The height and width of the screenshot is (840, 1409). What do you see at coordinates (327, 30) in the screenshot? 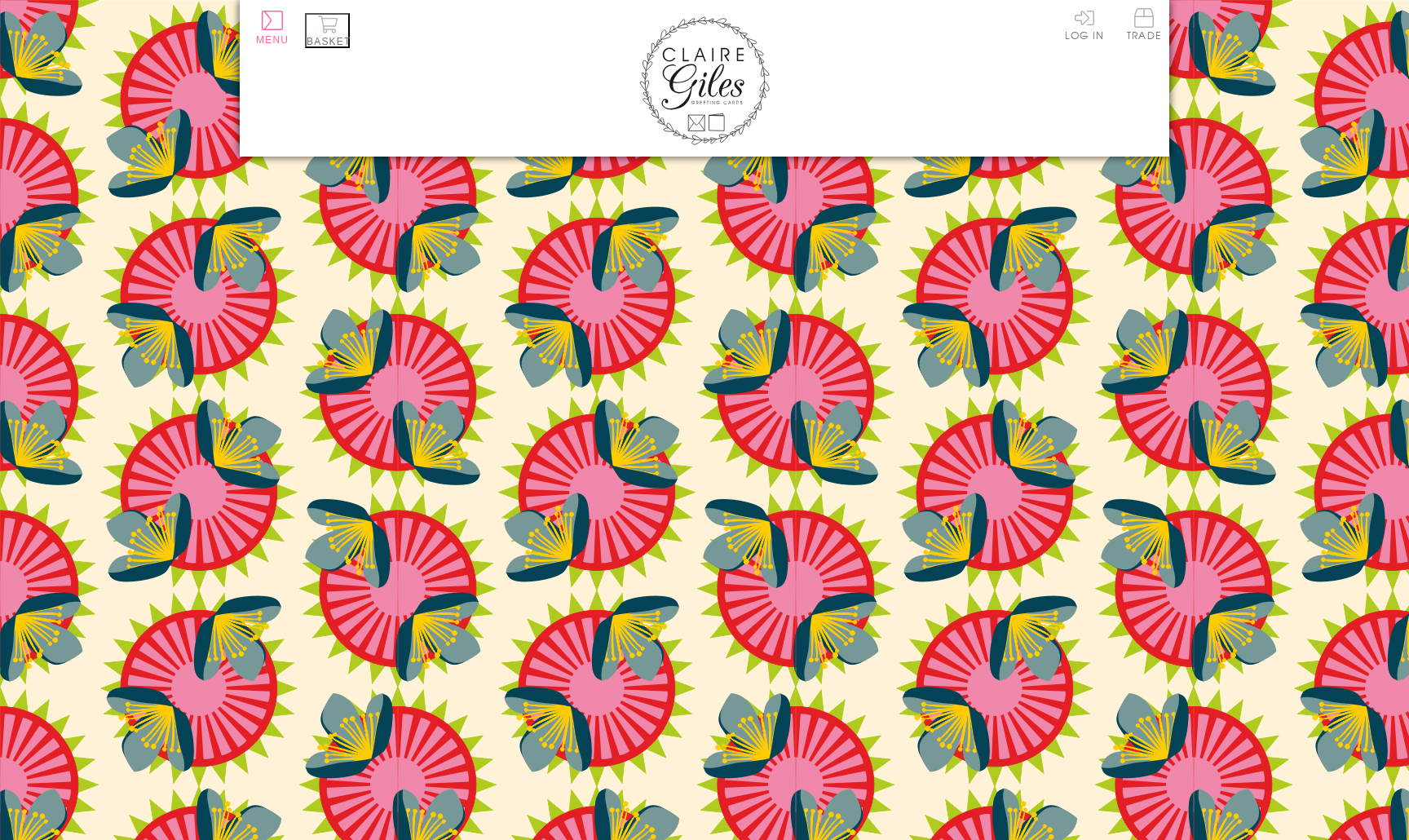
I see `button: Basket` at bounding box center [327, 30].